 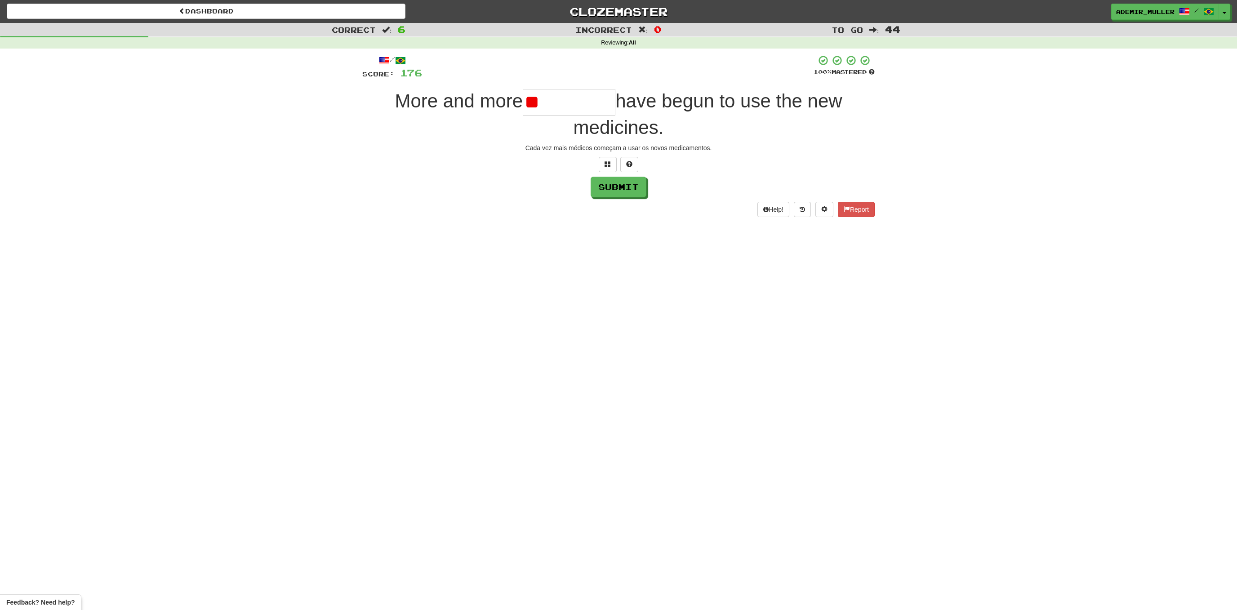 I want to click on span: More and more, so click(x=459, y=101).